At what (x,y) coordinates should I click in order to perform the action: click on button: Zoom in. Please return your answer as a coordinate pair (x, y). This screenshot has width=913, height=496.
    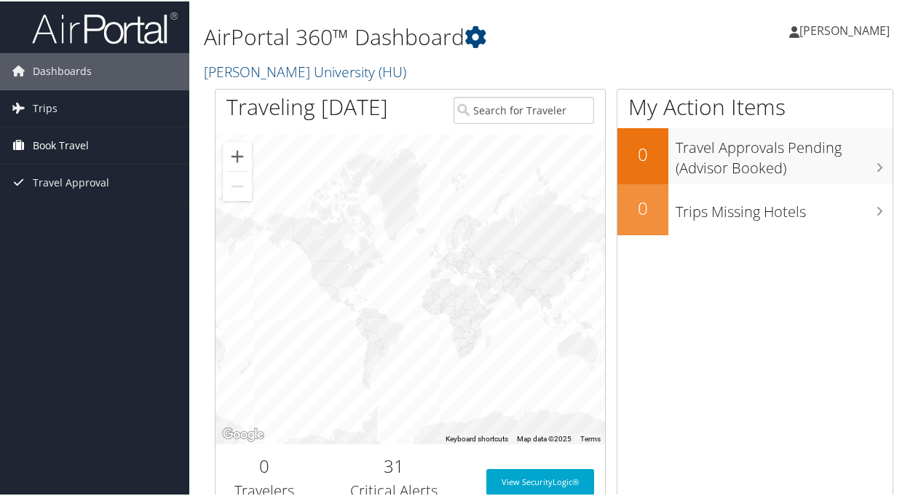
    Looking at the image, I should click on (237, 155).